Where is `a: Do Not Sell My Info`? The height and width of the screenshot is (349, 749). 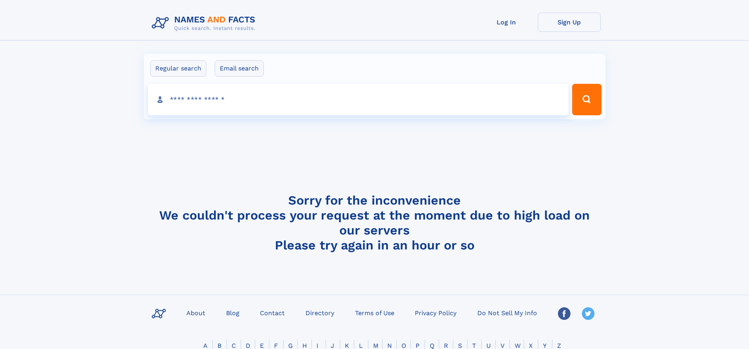
a: Do Not Sell My Info is located at coordinates (508, 312).